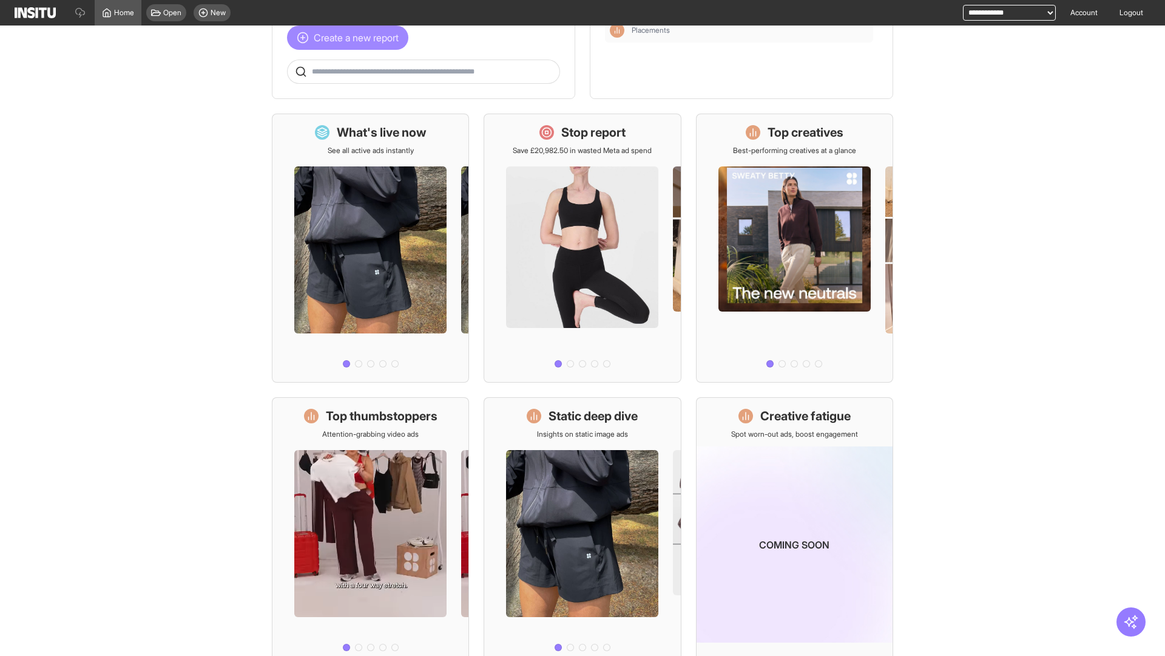  Describe the element at coordinates (371, 151) in the screenshot. I see `p: See all active ads instantly` at that location.